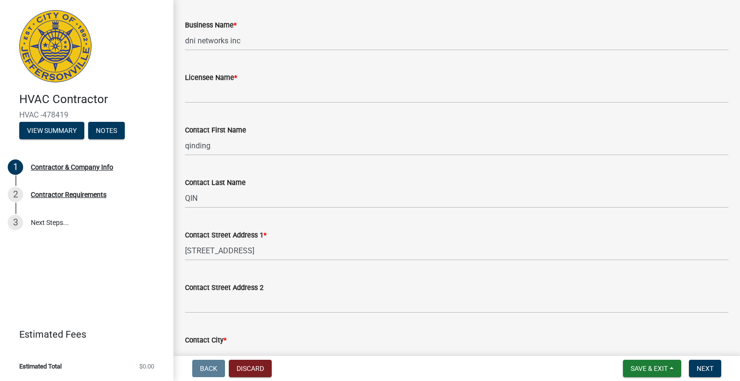 The image size is (740, 381). I want to click on label: Contact Street Address 1, so click(226, 236).